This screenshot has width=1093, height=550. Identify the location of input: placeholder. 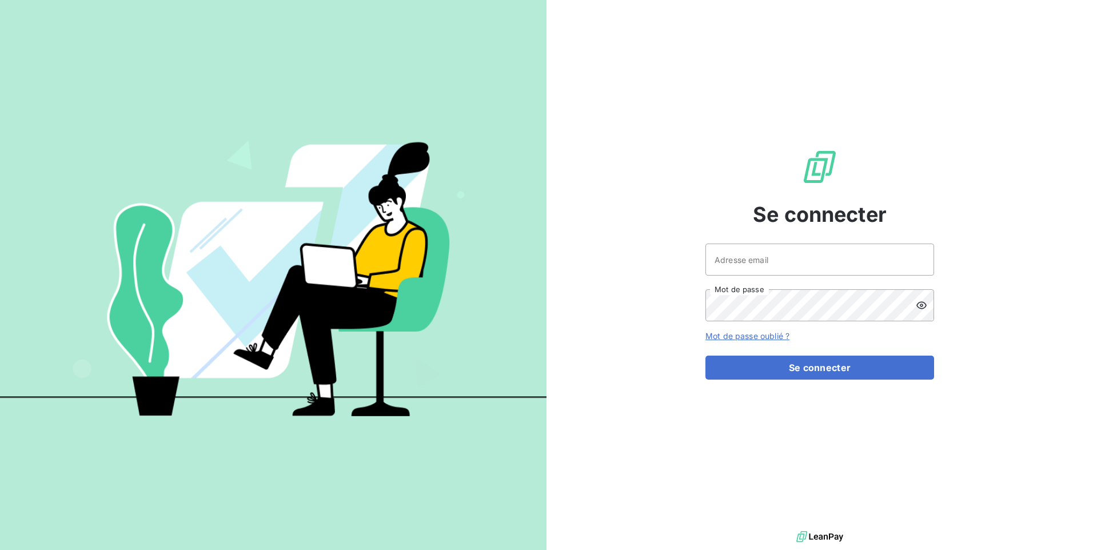
(820, 260).